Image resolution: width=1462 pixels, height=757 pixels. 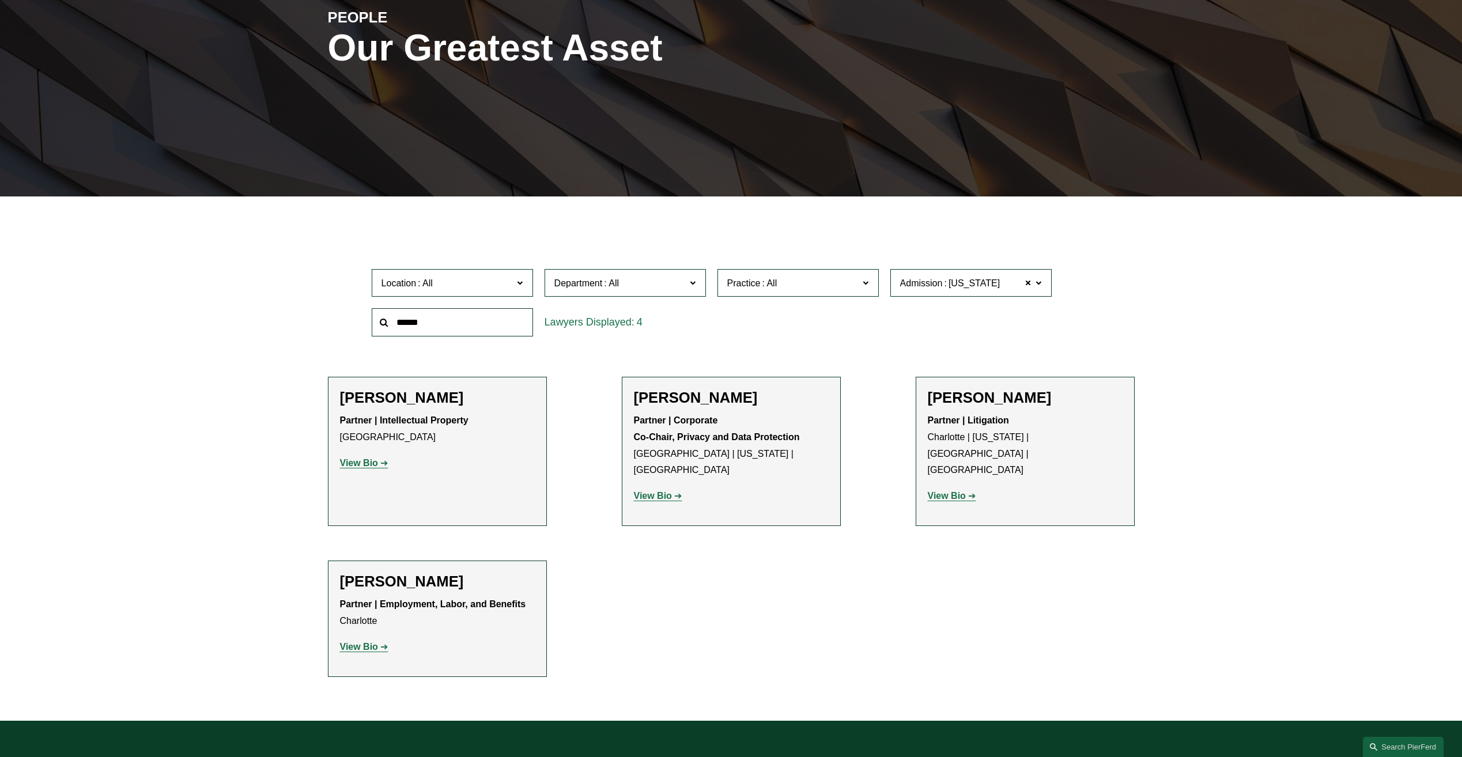 I want to click on strong: Partner | Employment, Labor, and Benefits, so click(x=433, y=604).